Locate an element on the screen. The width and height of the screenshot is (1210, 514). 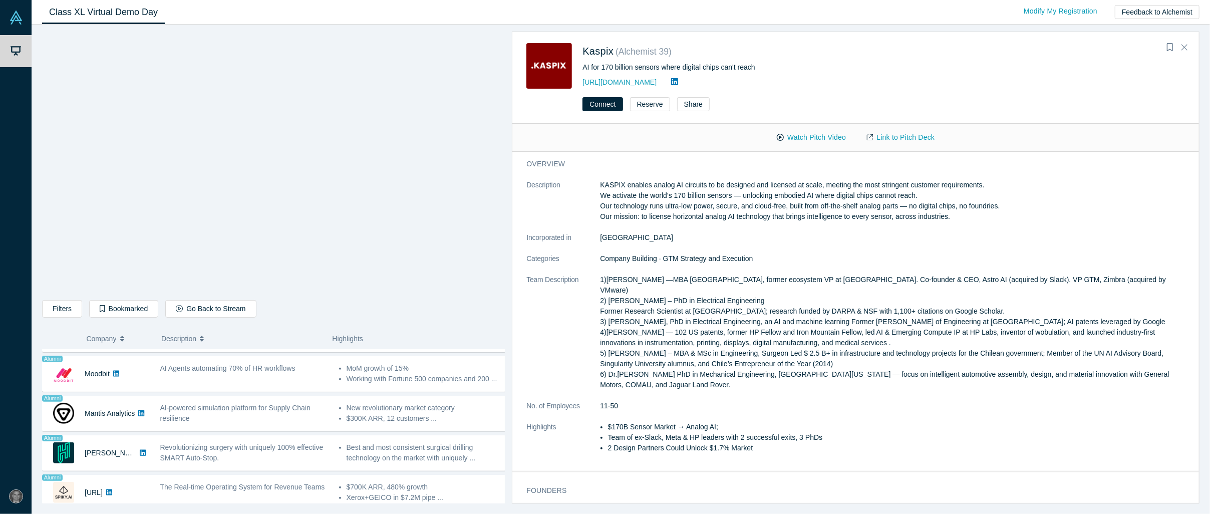
span: AI Agents automating 70% of HR workflows is located at coordinates (228, 368).